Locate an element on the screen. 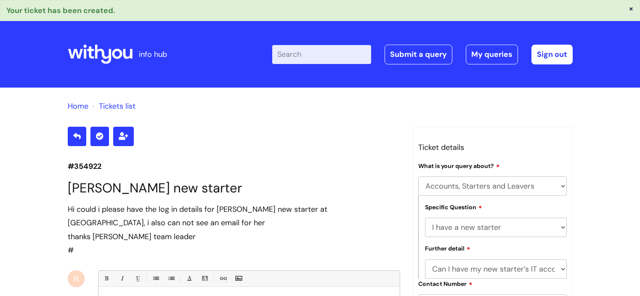 The width and height of the screenshot is (640, 296). a: Underline(Ctrl-U) is located at coordinates (137, 278).